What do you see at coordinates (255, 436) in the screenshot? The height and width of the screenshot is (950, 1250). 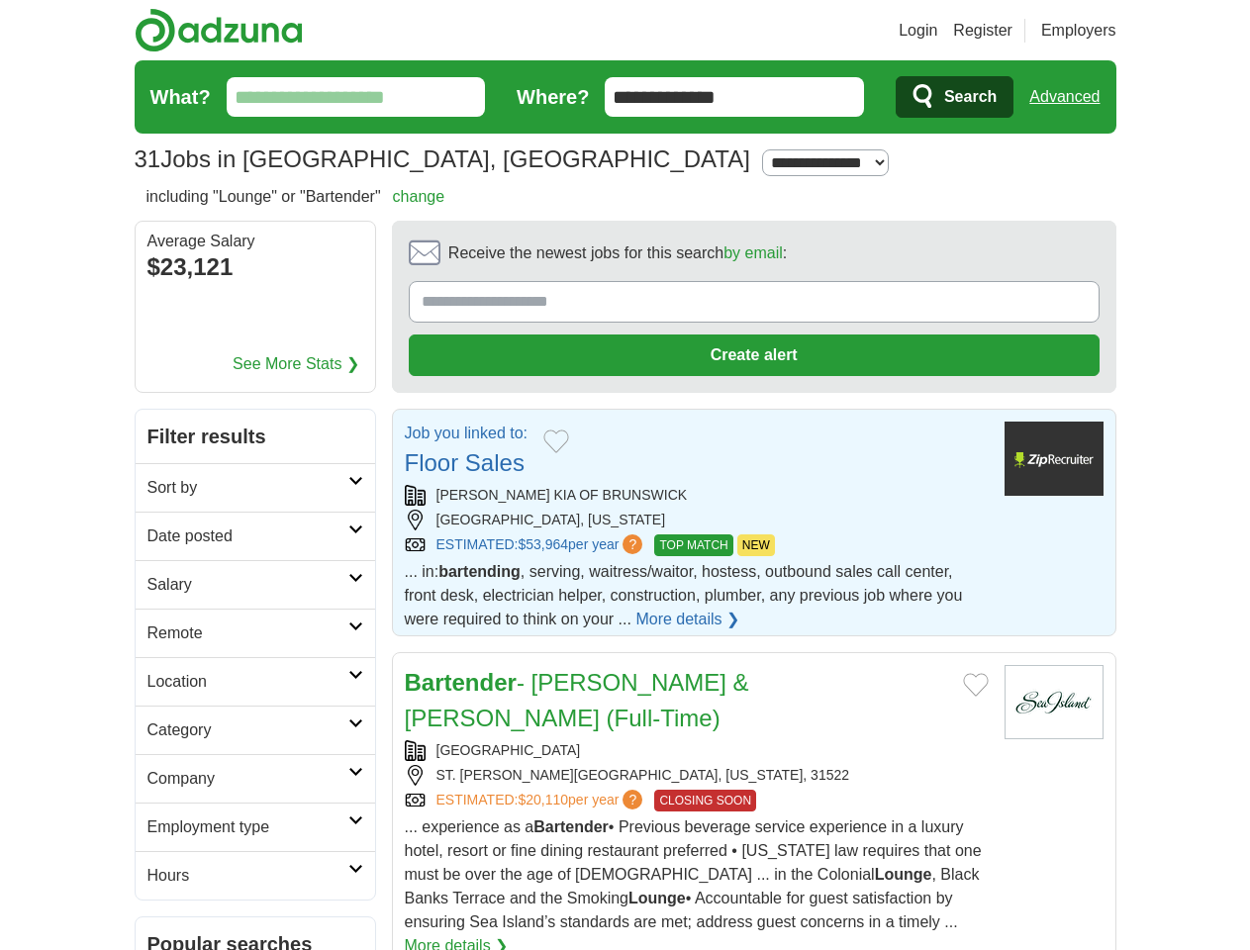 I see `h2: Filter results` at bounding box center [255, 436].